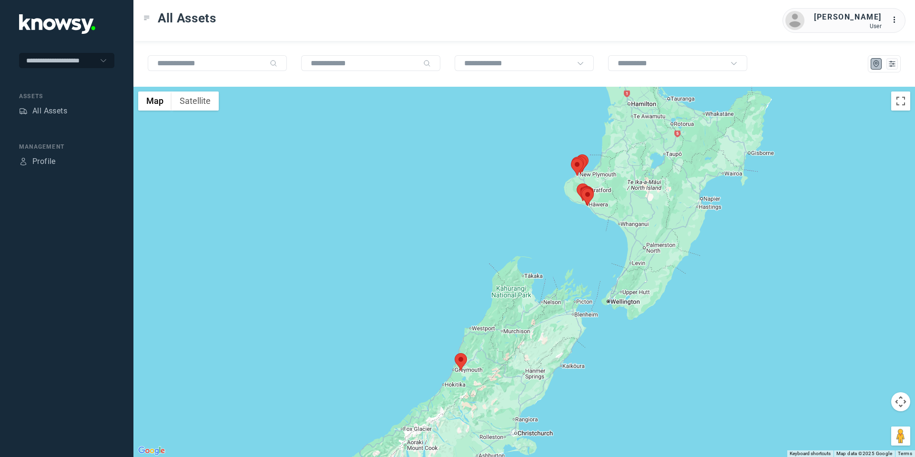  What do you see at coordinates (795, 20) in the screenshot?
I see `img: avatar.png` at bounding box center [795, 20].